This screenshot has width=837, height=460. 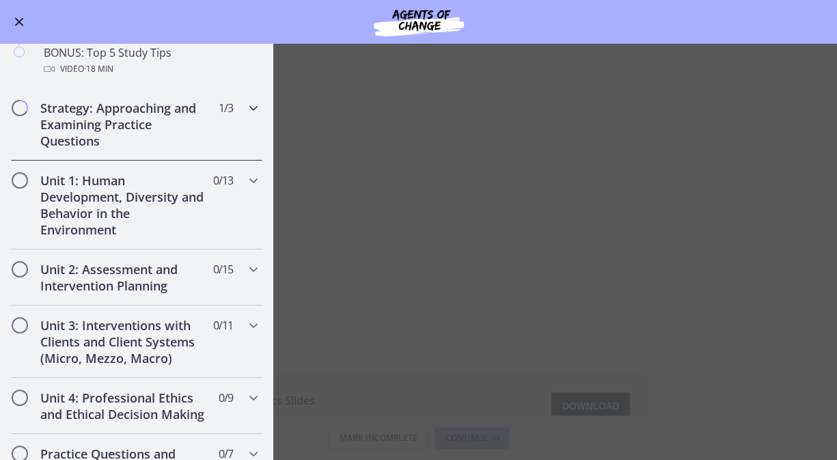 What do you see at coordinates (124, 406) in the screenshot?
I see `h2: Unit 4: Professional Ethics and Ethical Decision Making` at bounding box center [124, 406].